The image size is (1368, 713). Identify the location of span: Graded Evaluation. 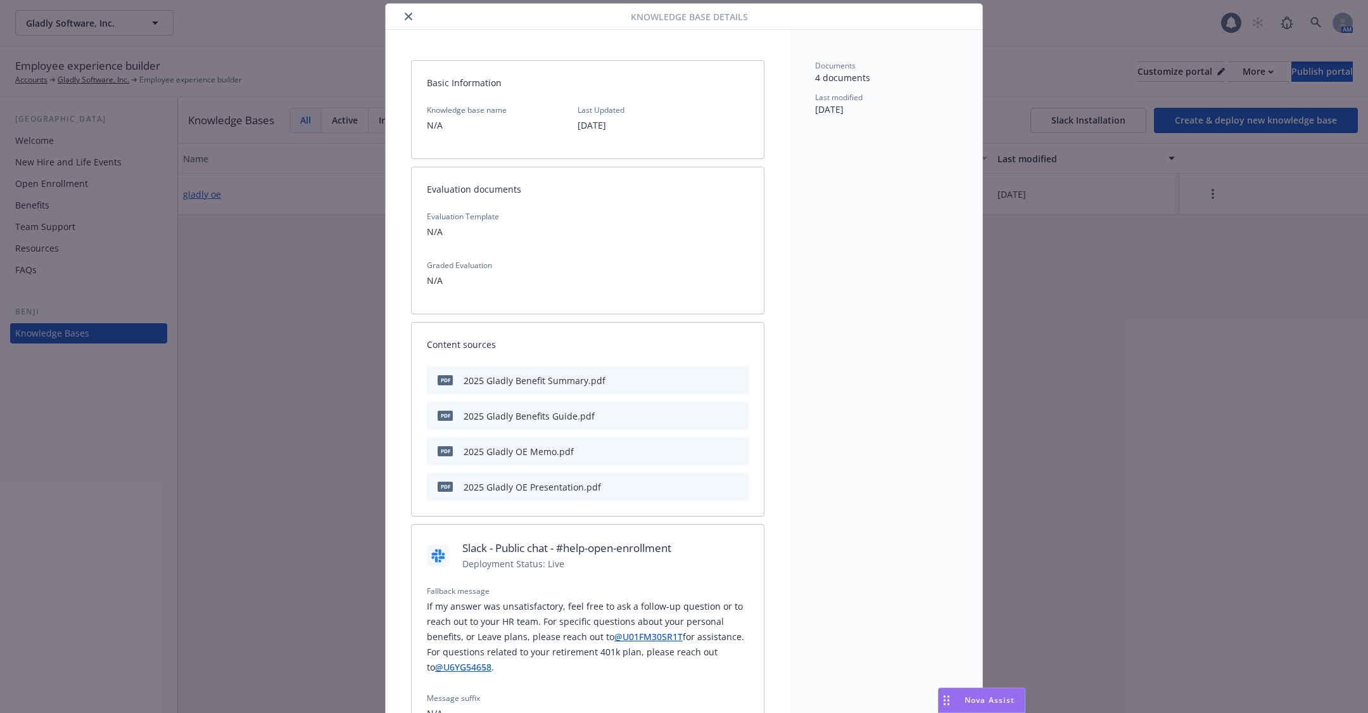
(588, 265).